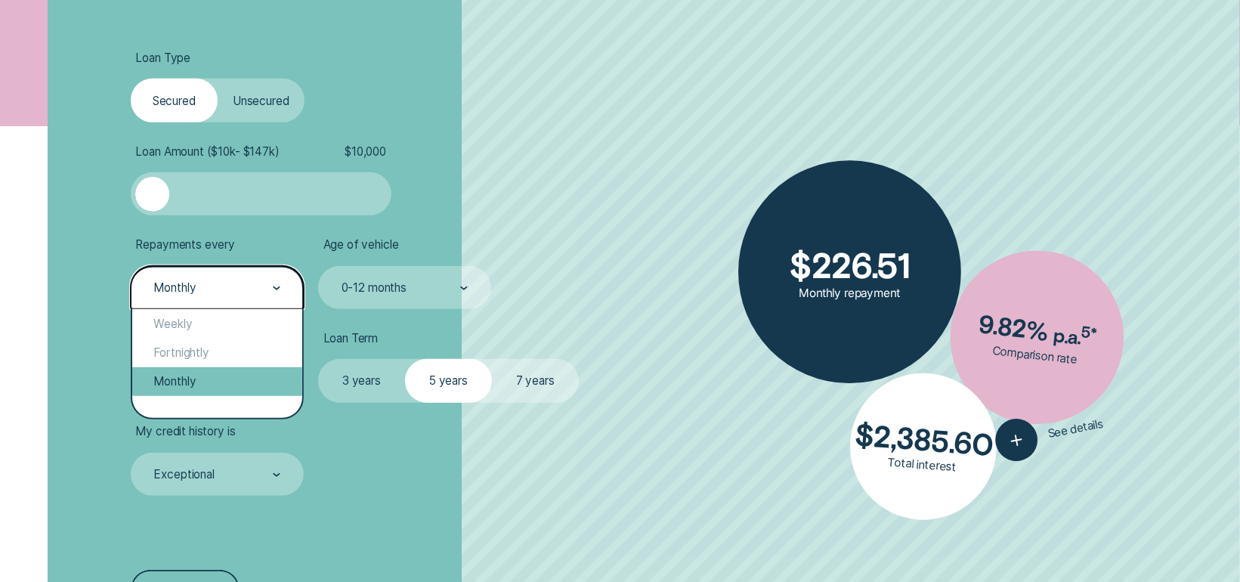  What do you see at coordinates (1076, 429) in the screenshot?
I see `span: See details` at bounding box center [1076, 429].